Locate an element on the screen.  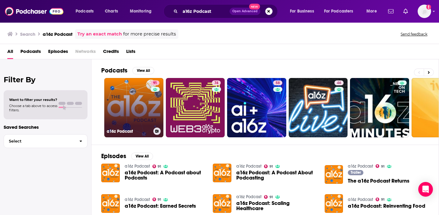
span: Networks is located at coordinates (85, 52).